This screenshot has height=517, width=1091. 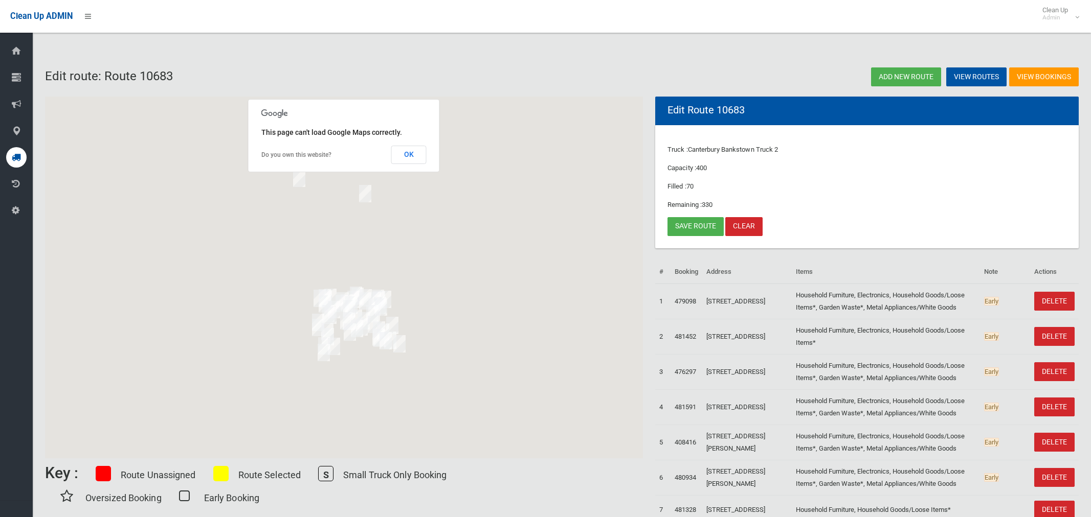 I want to click on div: 9 Richardson Avenue, PADSTOW NSW 2211, so click(x=356, y=319).